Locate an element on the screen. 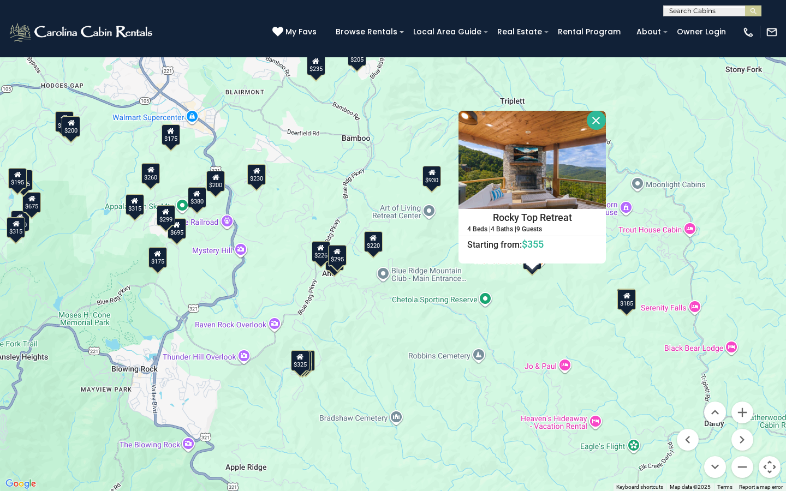 This screenshot has width=786, height=491. a: Browse Rentals is located at coordinates (366, 32).